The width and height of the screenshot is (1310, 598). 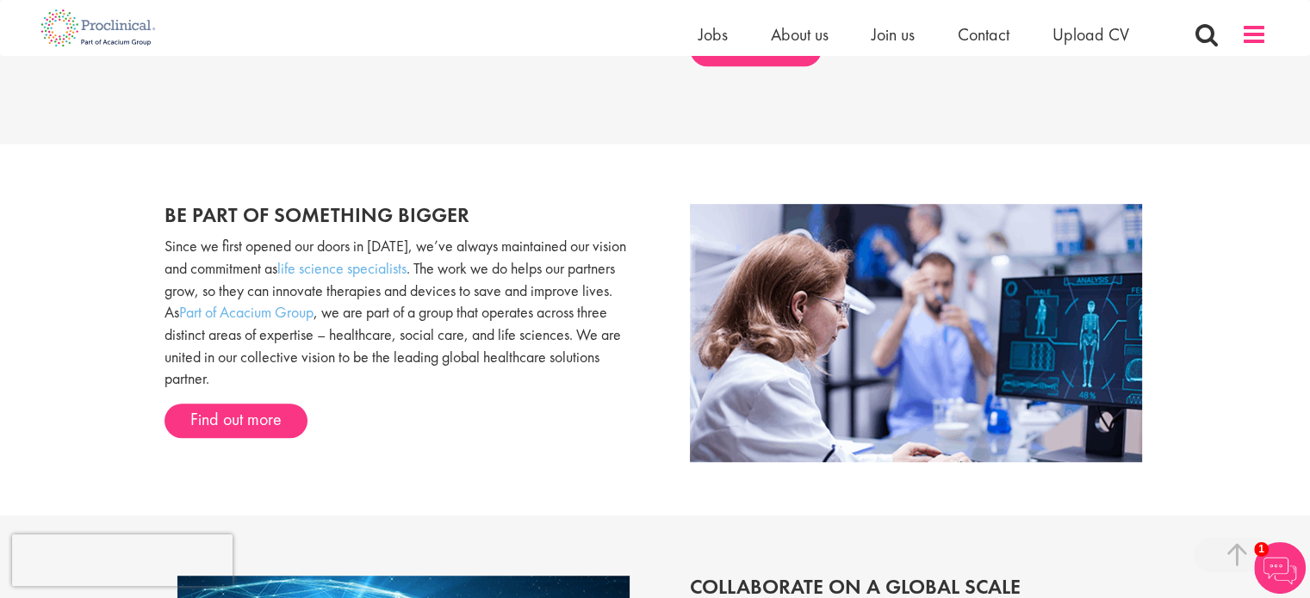 What do you see at coordinates (236, 421) in the screenshot?
I see `a: Find out more` at bounding box center [236, 421].